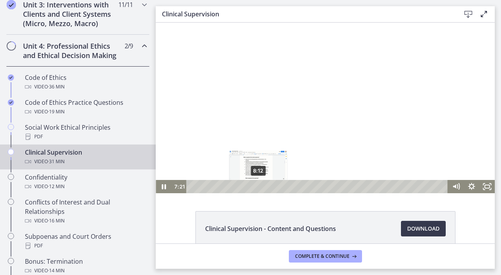 This screenshot has height=275, width=501. I want to click on button: Mute, so click(300, 164).